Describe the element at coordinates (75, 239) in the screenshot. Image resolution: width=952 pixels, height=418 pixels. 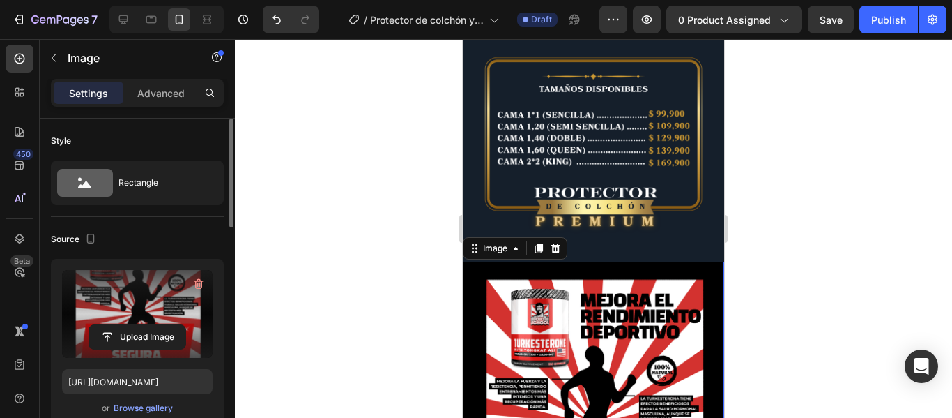
I see `div: Source` at that location.